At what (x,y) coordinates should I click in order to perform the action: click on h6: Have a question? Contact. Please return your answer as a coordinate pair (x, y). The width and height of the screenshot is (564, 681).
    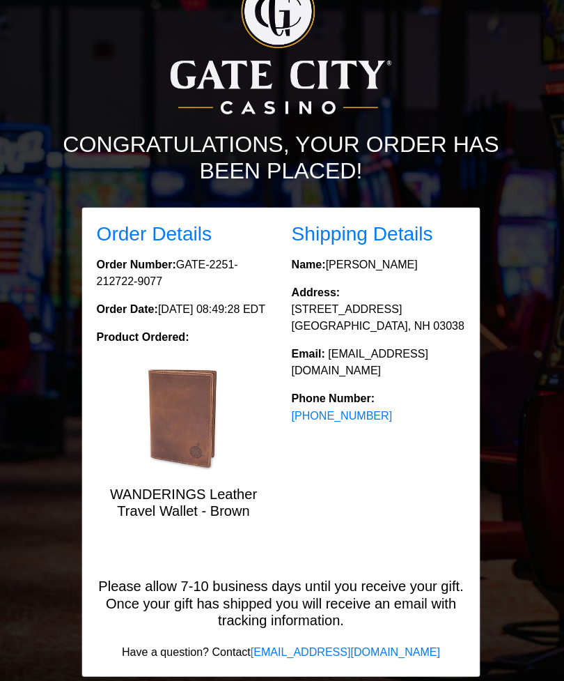
    Looking at the image, I should click on (282, 649).